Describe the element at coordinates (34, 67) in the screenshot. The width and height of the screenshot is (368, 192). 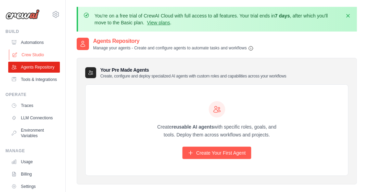
I see `a: Agents Repository` at that location.